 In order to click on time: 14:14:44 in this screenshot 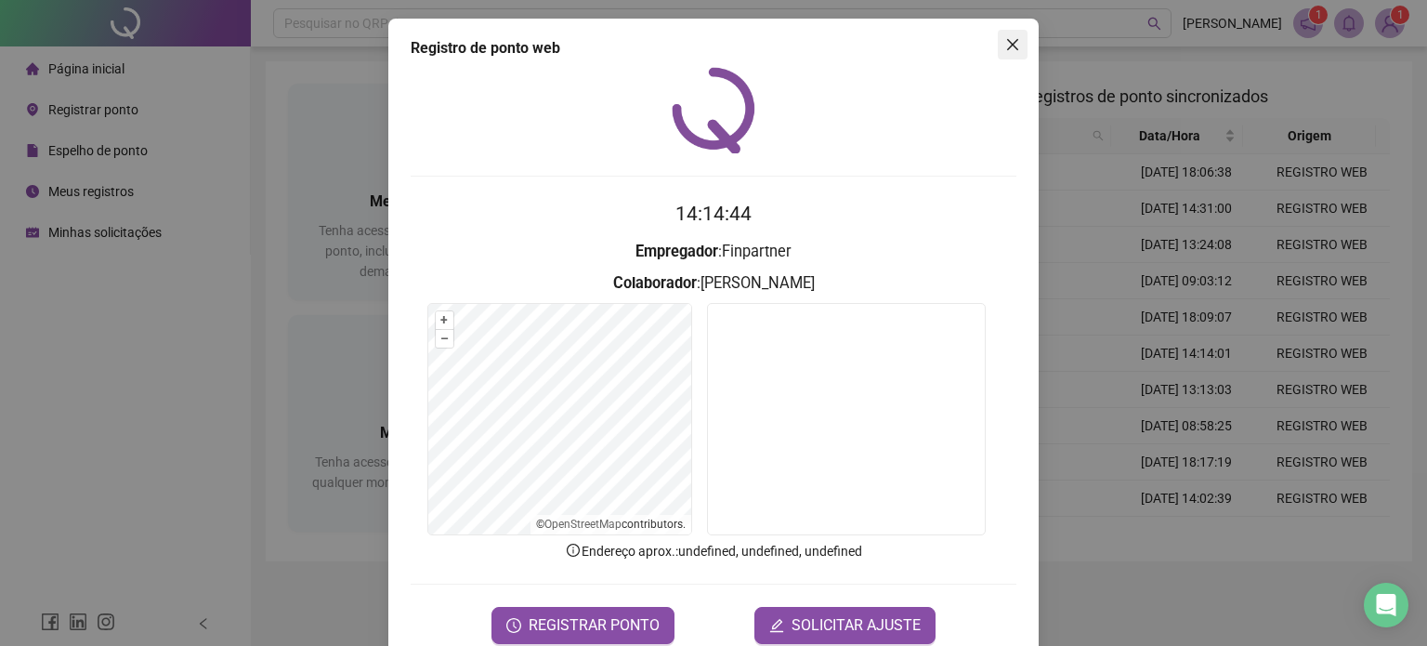, I will do `click(714, 214)`.